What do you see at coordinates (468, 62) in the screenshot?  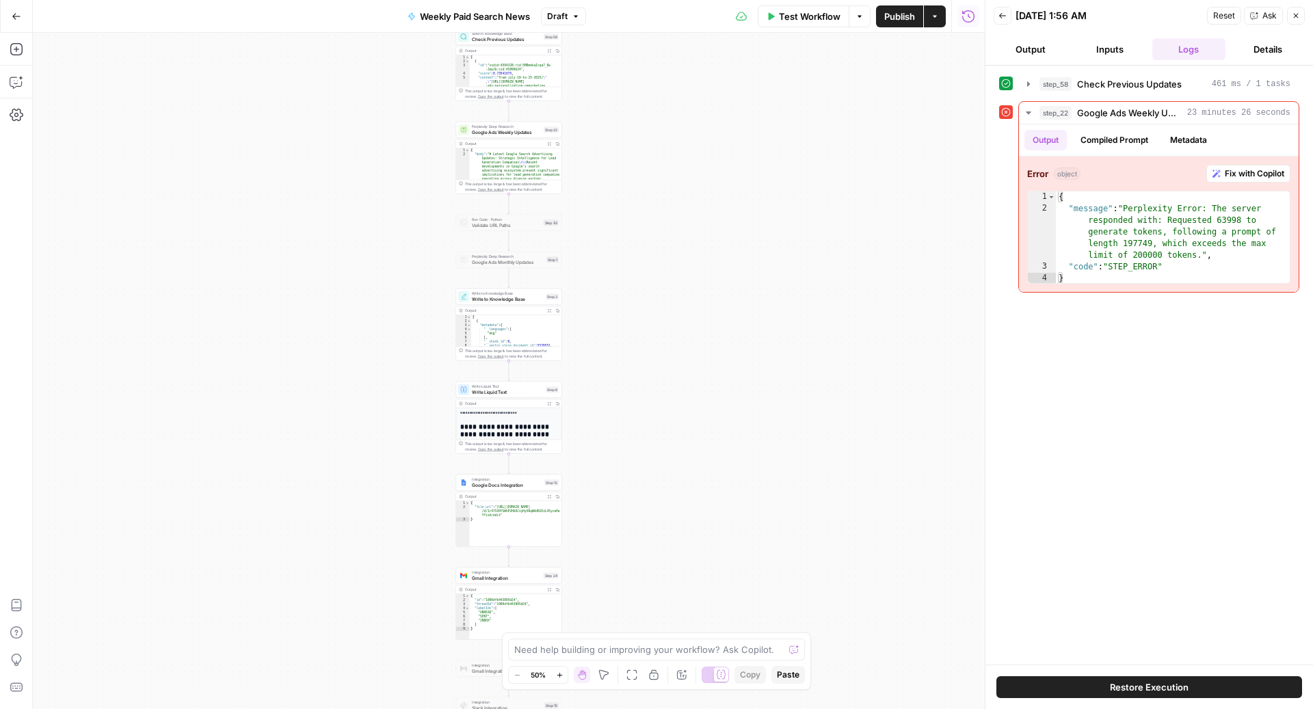 I see `span: Toggle code folding, rows 2 through 6` at bounding box center [468, 62].